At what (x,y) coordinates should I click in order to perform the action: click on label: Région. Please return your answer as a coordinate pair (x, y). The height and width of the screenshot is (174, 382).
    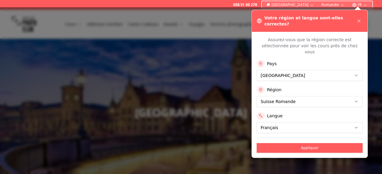
    Looking at the image, I should click on (274, 89).